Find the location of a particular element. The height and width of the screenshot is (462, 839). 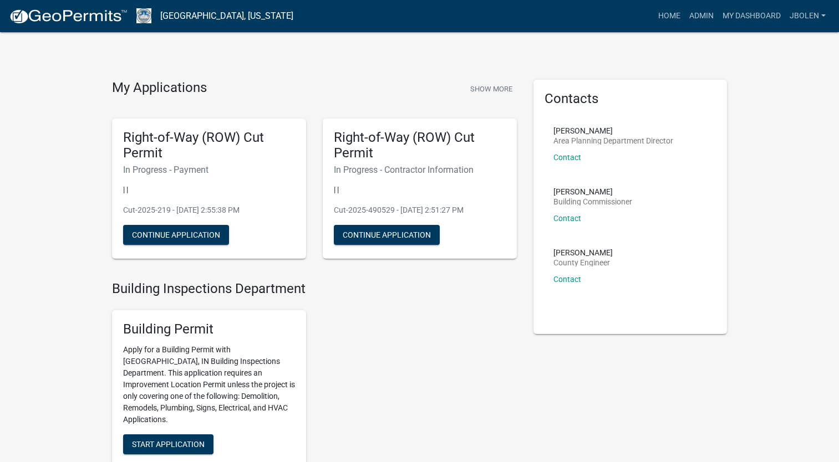

h4: Building Inspections Department is located at coordinates (314, 289).